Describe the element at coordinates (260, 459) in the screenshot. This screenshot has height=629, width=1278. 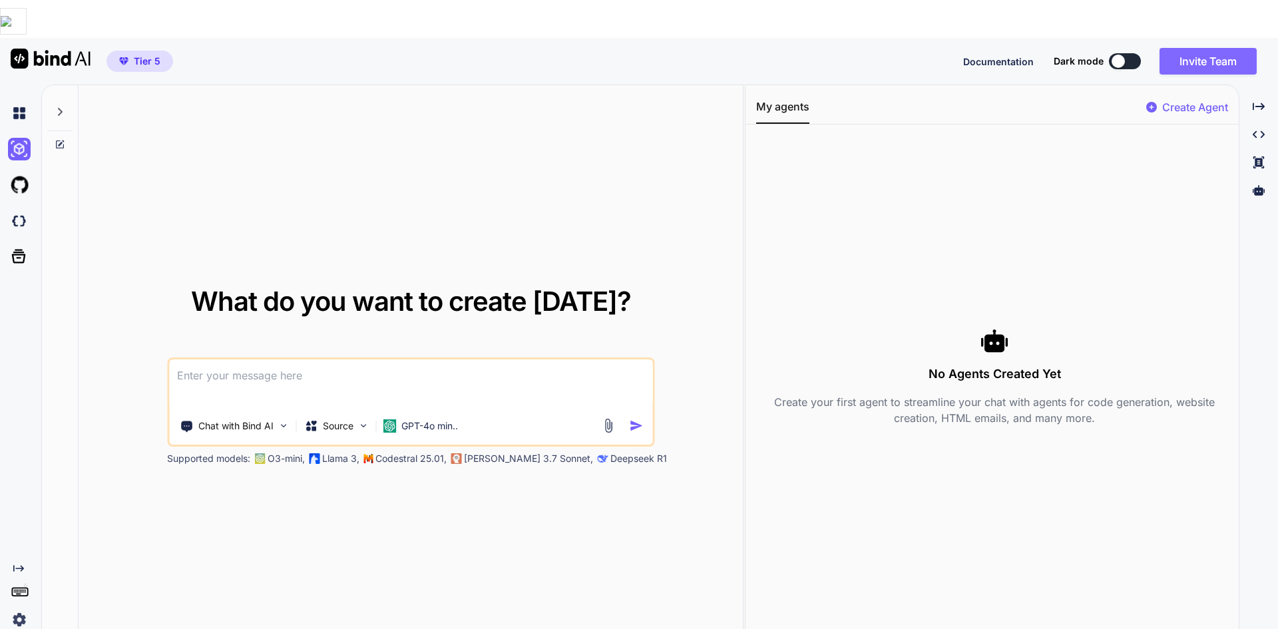
I see `img: GPT-4` at that location.